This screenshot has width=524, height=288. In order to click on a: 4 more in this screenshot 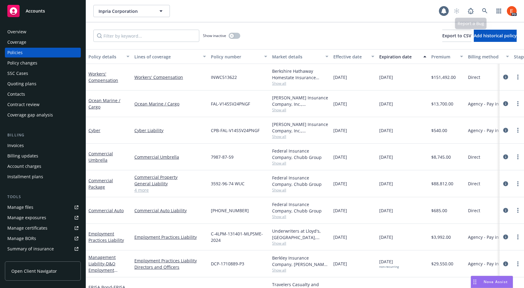, I will do `click(170, 190)`.